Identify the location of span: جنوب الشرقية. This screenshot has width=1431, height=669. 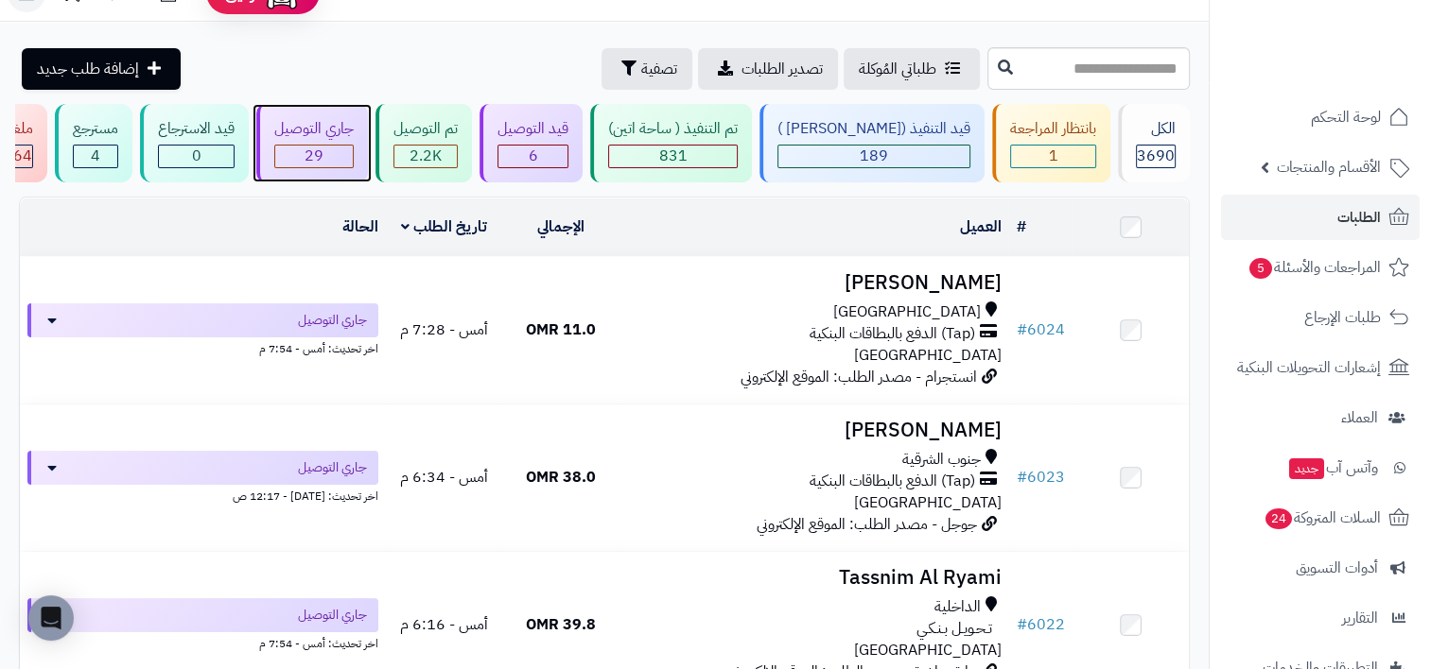
(940, 460).